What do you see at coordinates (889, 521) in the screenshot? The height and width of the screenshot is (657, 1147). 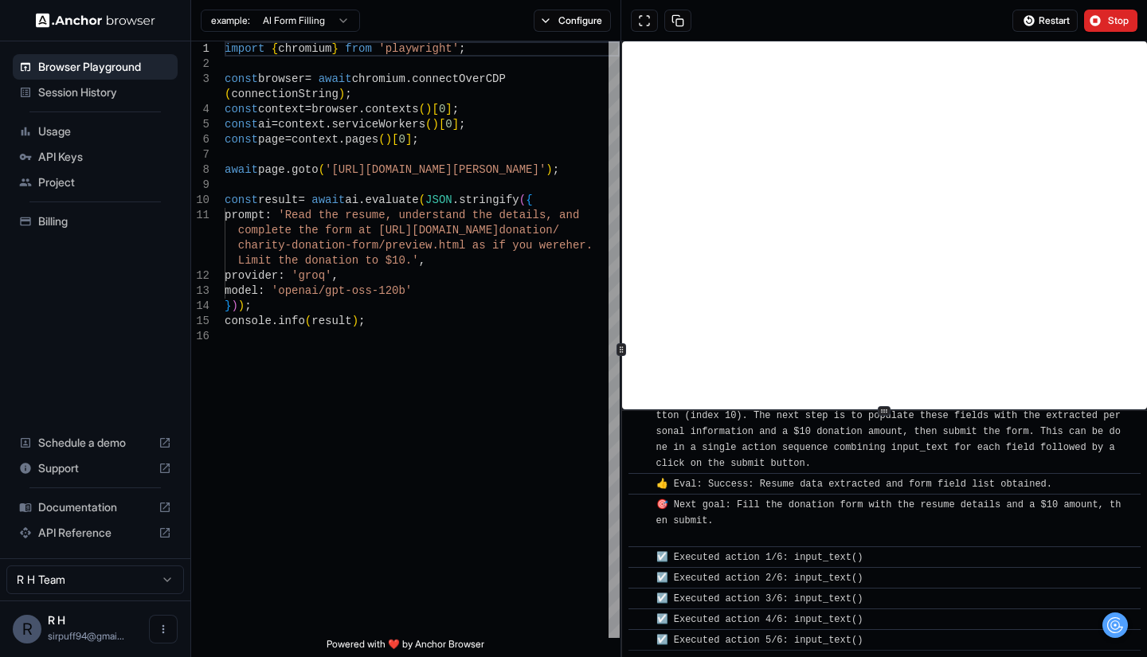 I see `span: 🎯 Next goal: Fill the donation form with the resume details and a $10 amount, then submit.` at bounding box center [889, 521].